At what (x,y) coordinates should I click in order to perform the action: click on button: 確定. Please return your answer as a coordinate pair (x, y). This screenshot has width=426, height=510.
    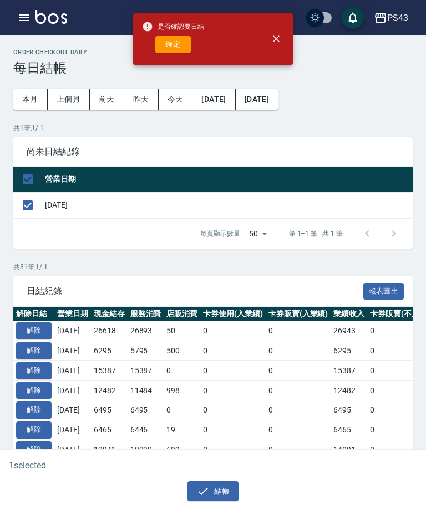
    Looking at the image, I should click on (173, 44).